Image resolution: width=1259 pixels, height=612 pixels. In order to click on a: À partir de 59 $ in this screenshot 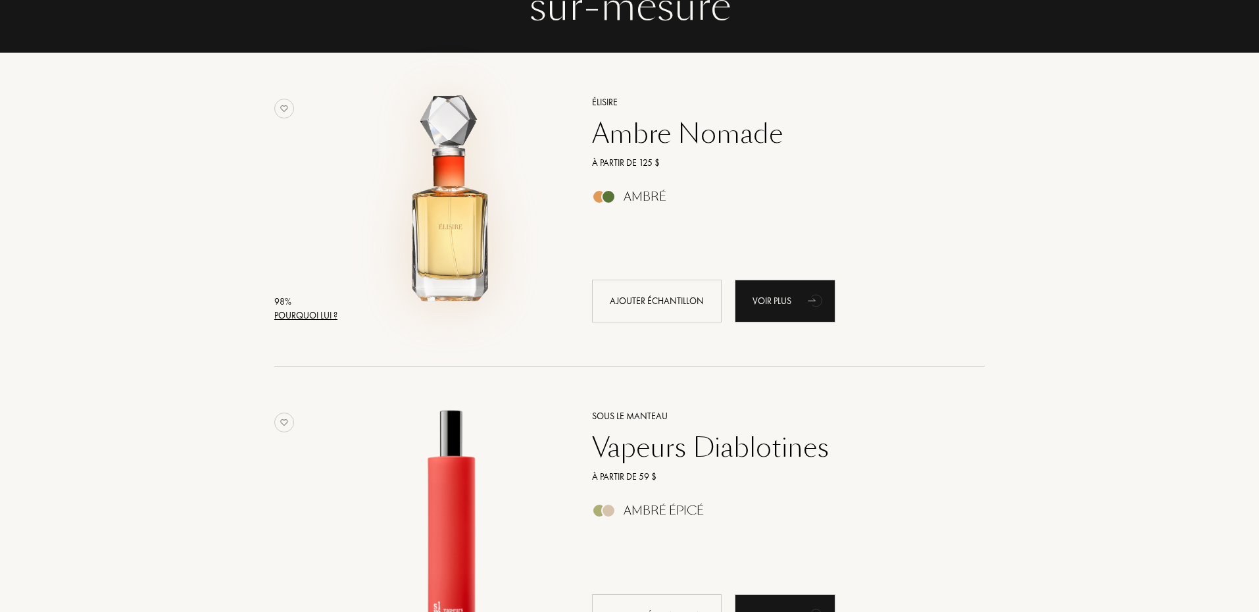, I will do `click(774, 476)`.